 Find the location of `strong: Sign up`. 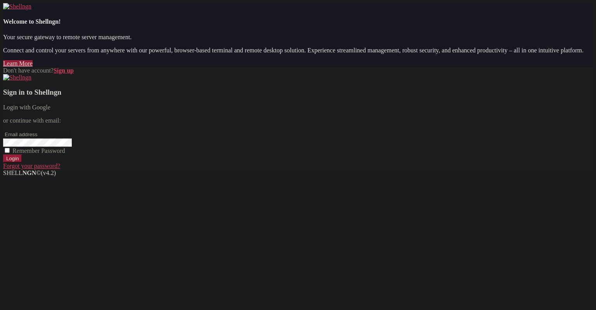

strong: Sign up is located at coordinates (64, 70).